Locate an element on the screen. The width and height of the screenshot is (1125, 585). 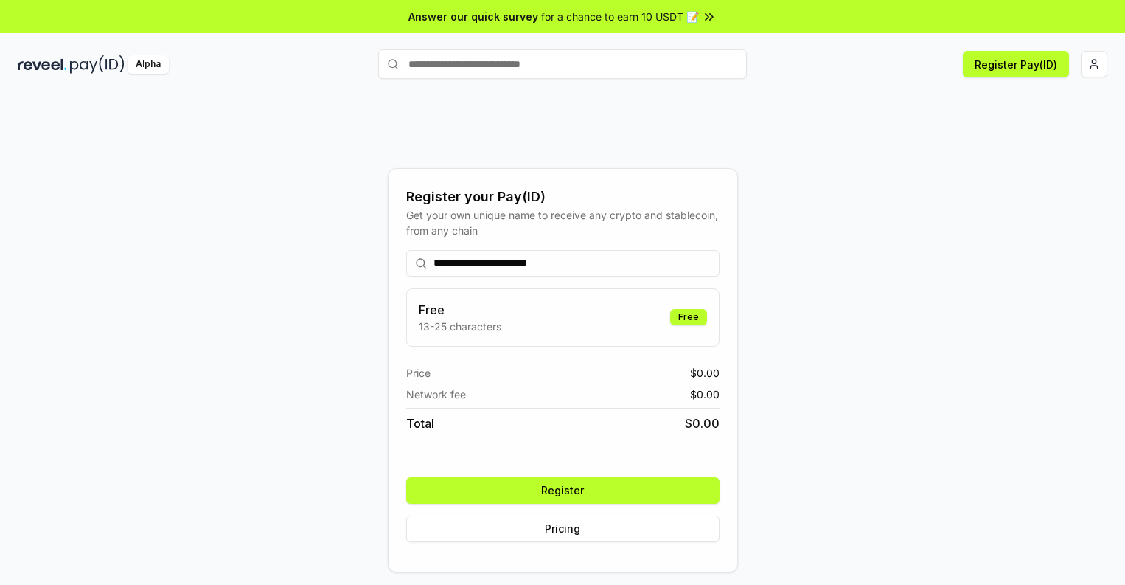
button: Register is located at coordinates (563, 490).